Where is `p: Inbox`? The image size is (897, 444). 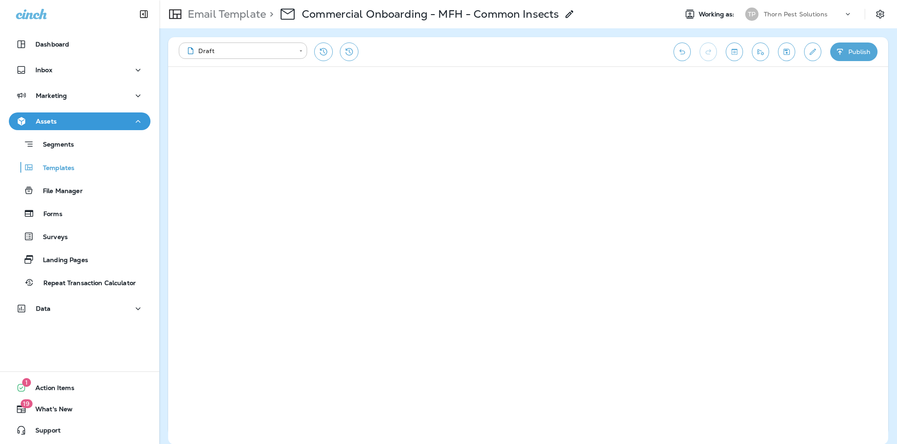
p: Inbox is located at coordinates (44, 70).